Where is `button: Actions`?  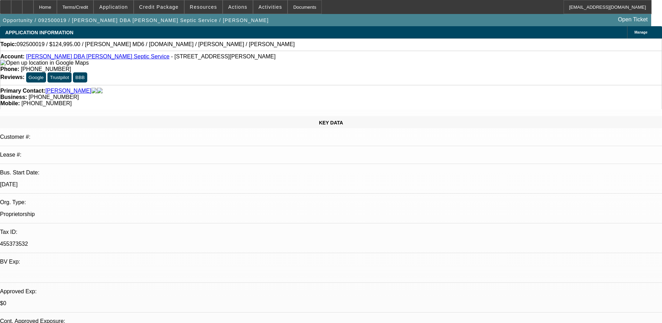
button: Actions is located at coordinates (238, 7).